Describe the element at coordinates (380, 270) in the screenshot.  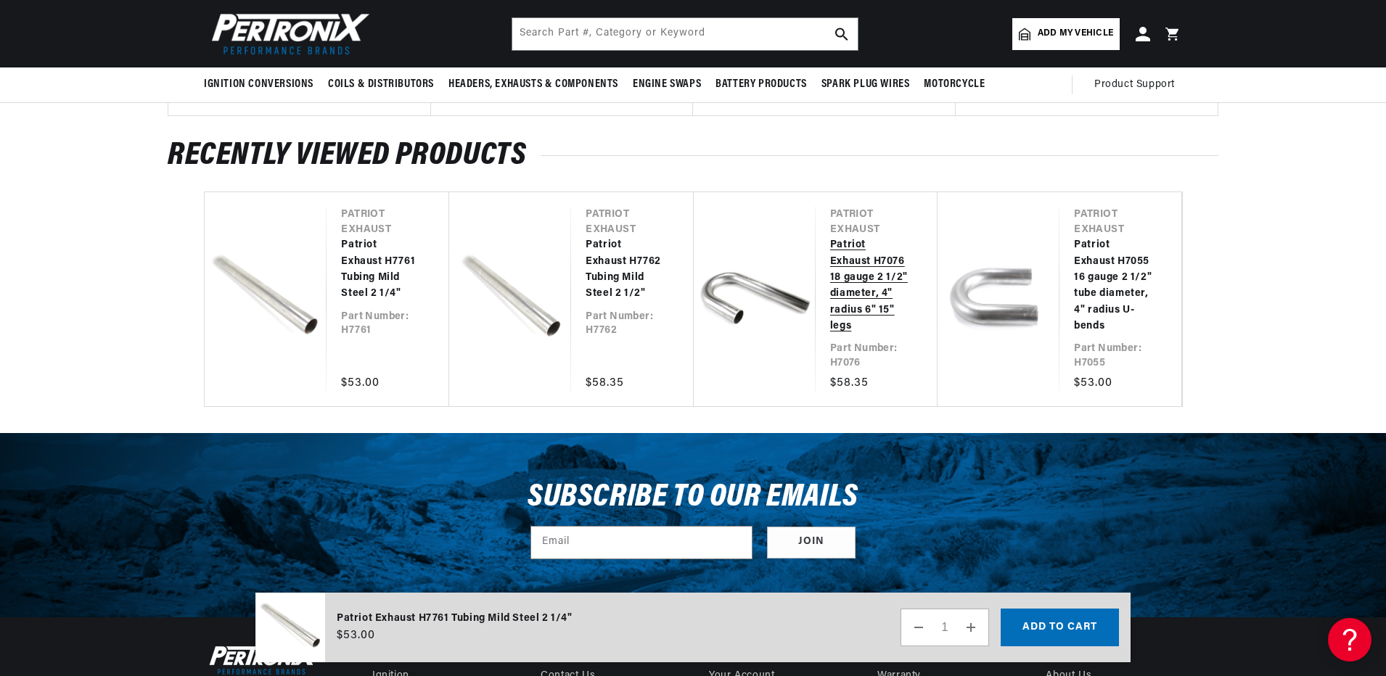
I see `a: Patriot Exhaust H7761 Tubing Mild Steel 2 1/4"` at that location.